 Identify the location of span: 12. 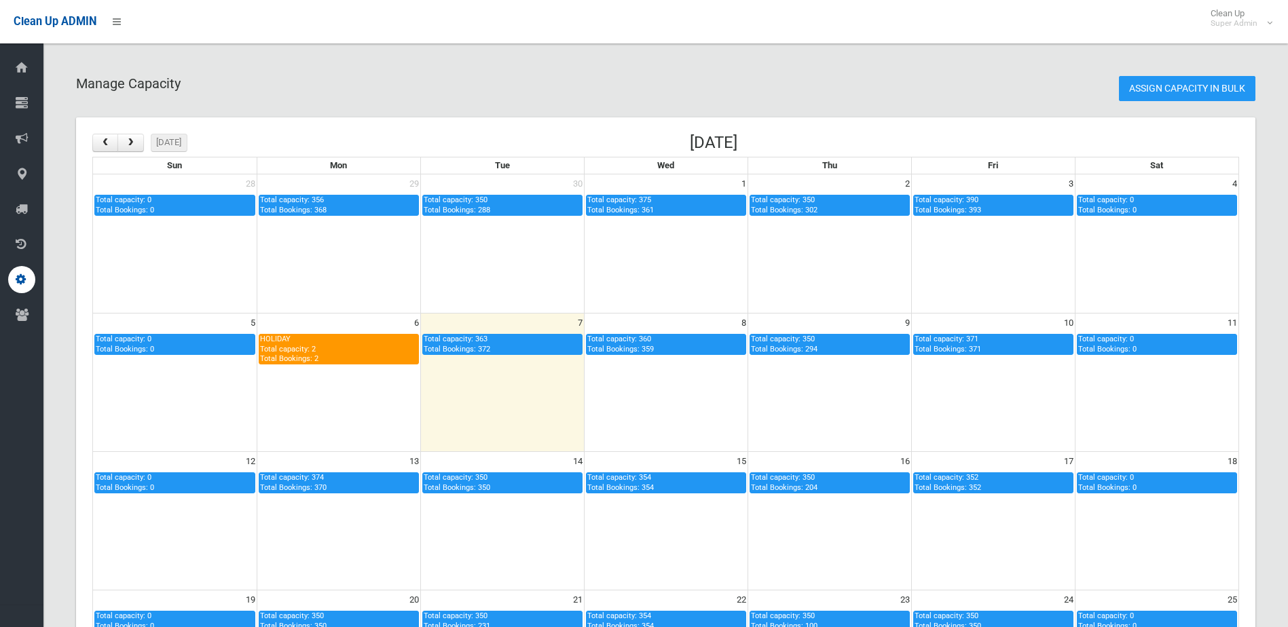
(251, 462).